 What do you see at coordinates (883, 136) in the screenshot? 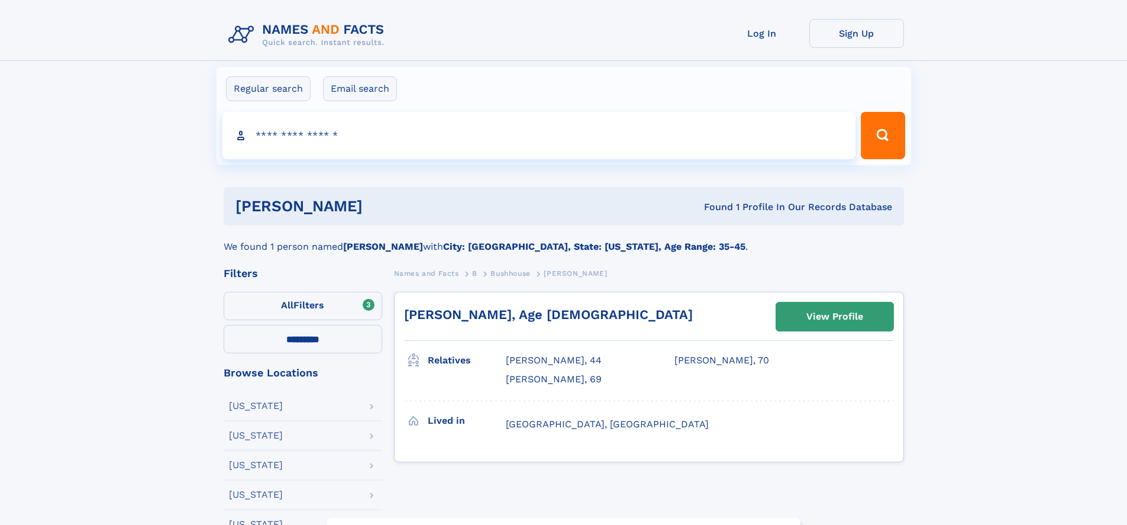
I see `button: Search Button` at bounding box center [883, 136].